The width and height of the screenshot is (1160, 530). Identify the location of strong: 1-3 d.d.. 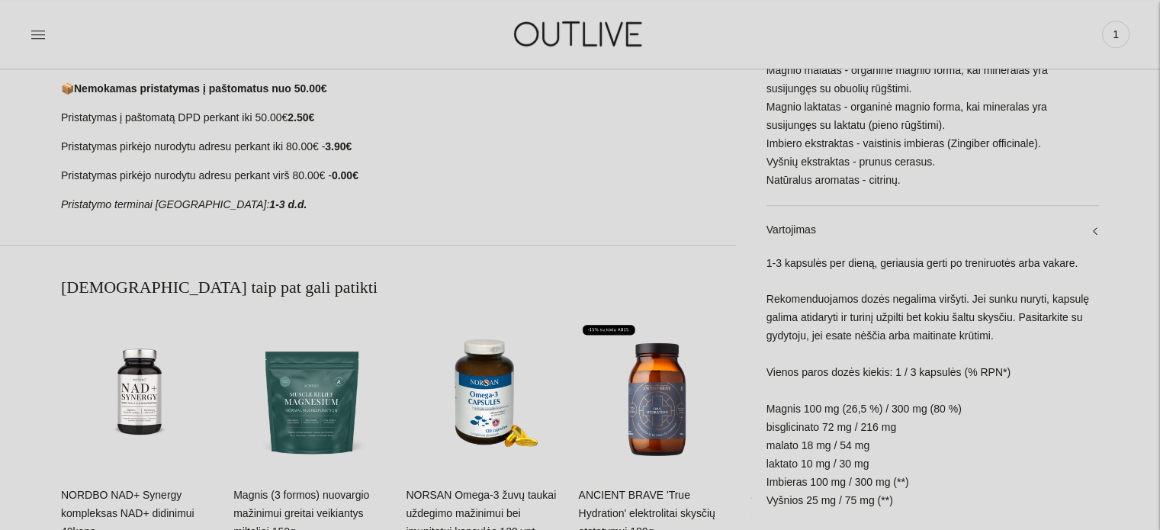
(287, 204).